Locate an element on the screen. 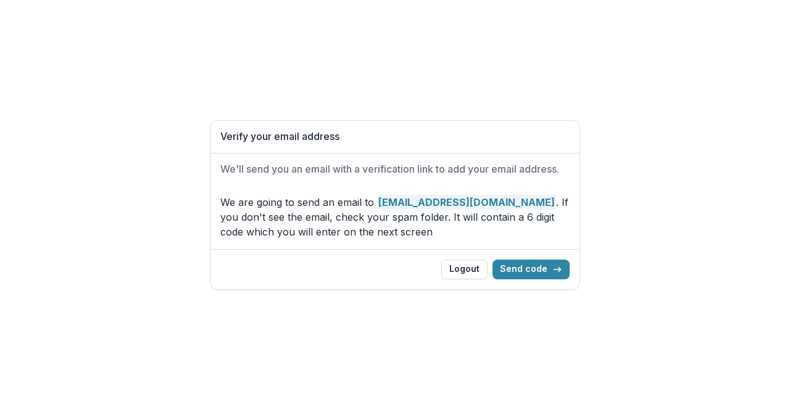 The height and width of the screenshot is (410, 790). button: Logout is located at coordinates (464, 270).